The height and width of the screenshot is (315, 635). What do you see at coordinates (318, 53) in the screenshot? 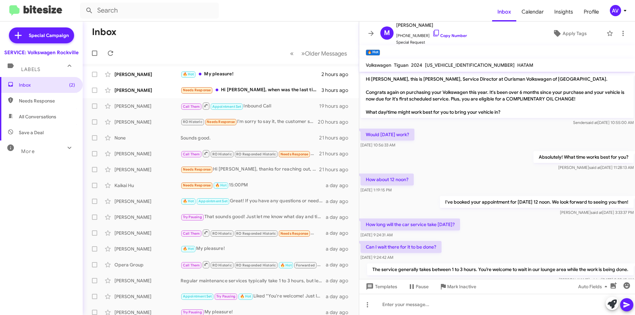
I see `nav: Page navigation example` at bounding box center [318, 53].